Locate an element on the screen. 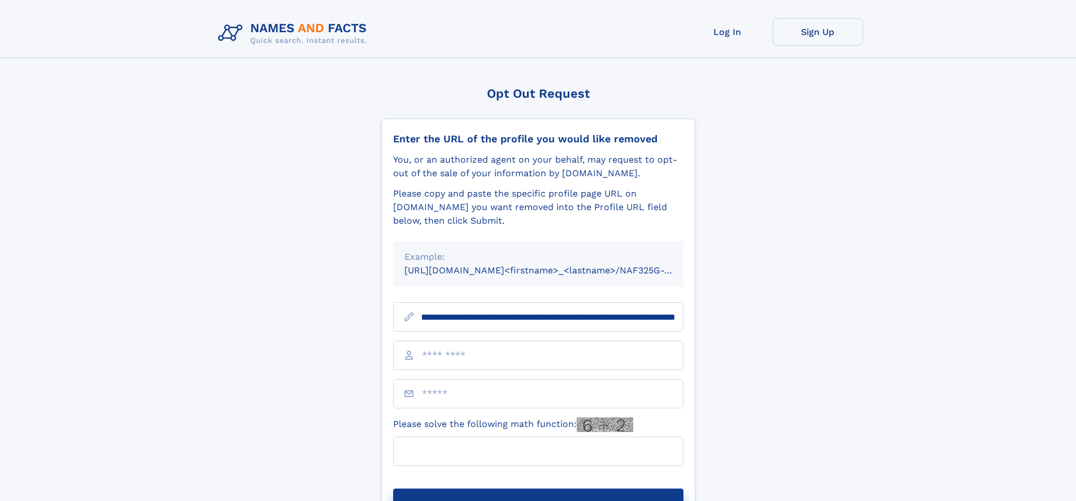  div: Example: is located at coordinates (538, 257).